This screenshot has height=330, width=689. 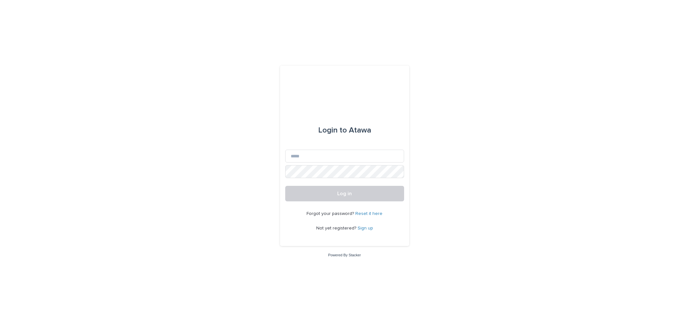 What do you see at coordinates (331, 213) in the screenshot?
I see `span: Forgot your password?` at bounding box center [331, 213].